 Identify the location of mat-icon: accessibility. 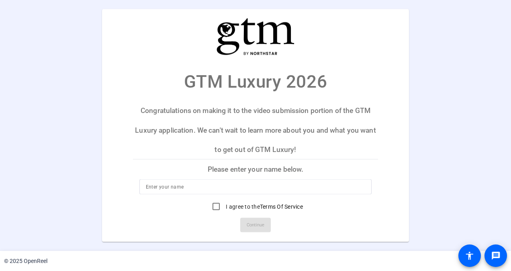
(470, 256).